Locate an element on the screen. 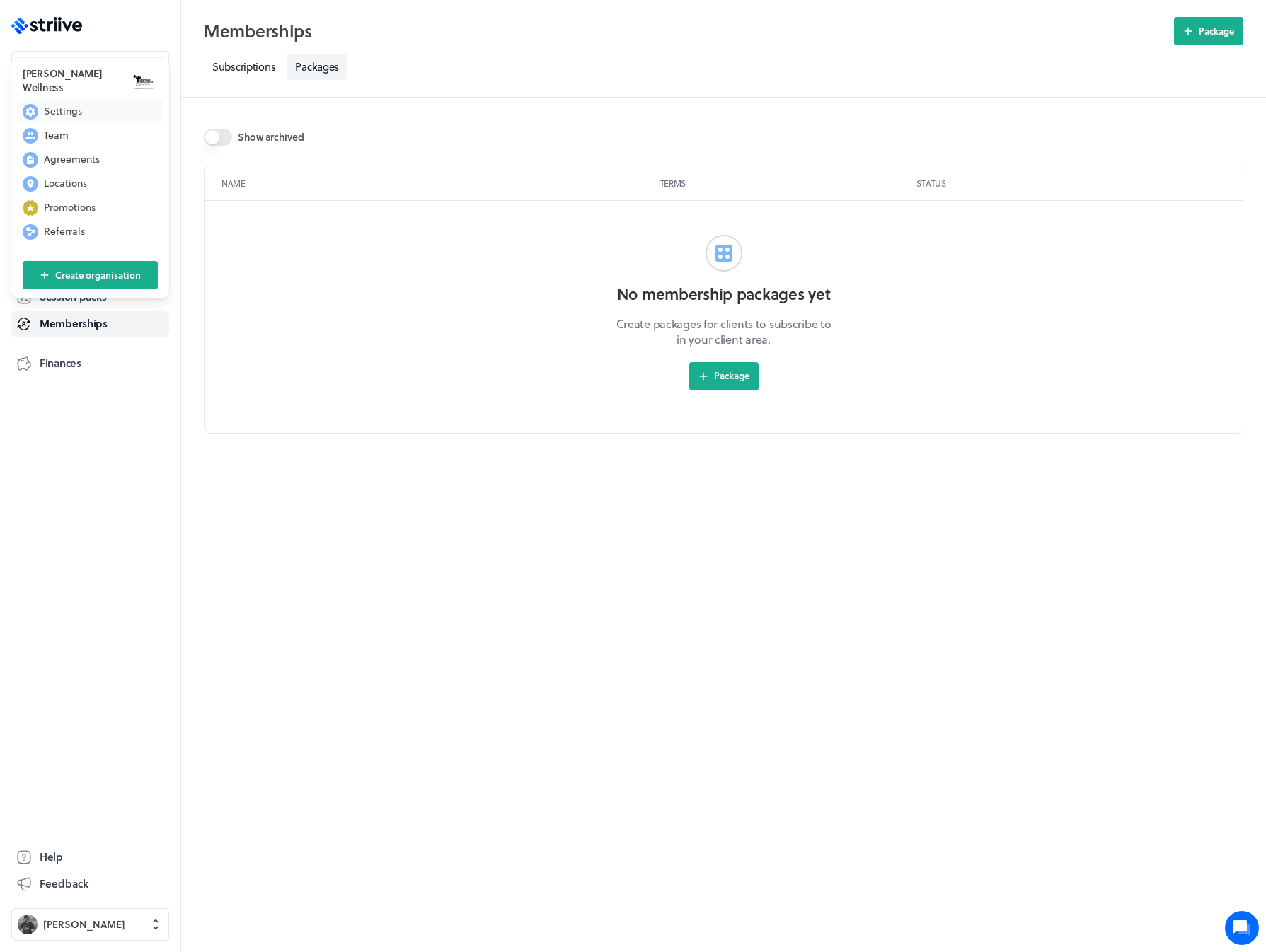 Image resolution: width=1266 pixels, height=952 pixels. a: Subscriptions is located at coordinates (243, 66).